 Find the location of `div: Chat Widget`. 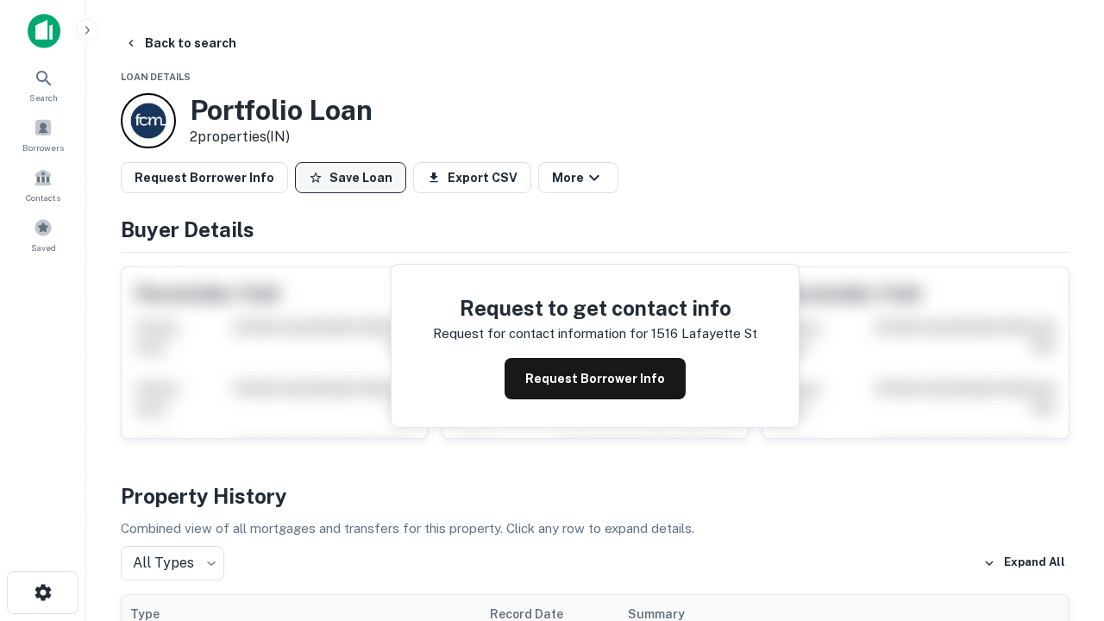

div: Chat Widget is located at coordinates (1061, 469).